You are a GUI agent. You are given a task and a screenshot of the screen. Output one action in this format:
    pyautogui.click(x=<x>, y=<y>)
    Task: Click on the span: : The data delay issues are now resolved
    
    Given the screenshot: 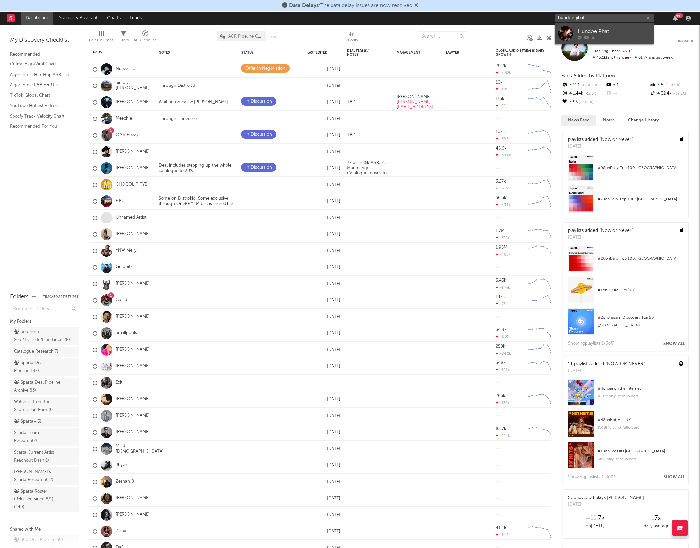 What is the action you would take?
    pyautogui.click(x=351, y=6)
    